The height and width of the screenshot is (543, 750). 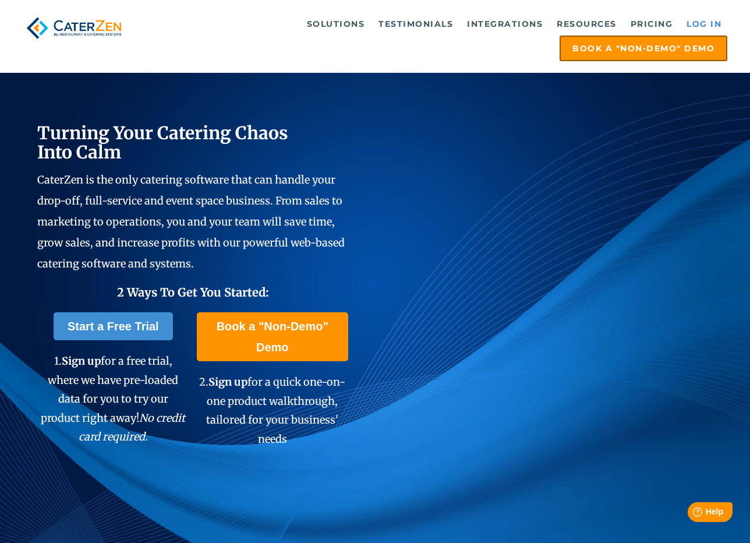 What do you see at coordinates (193, 292) in the screenshot?
I see `span: 2 Ways To Get You Started:` at bounding box center [193, 292].